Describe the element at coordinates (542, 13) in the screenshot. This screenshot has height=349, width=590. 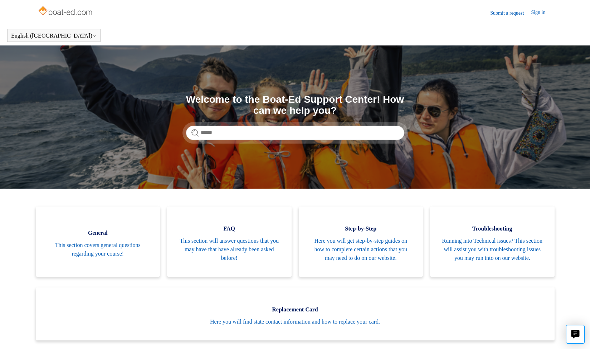
I see `a: Sign in` at that location.